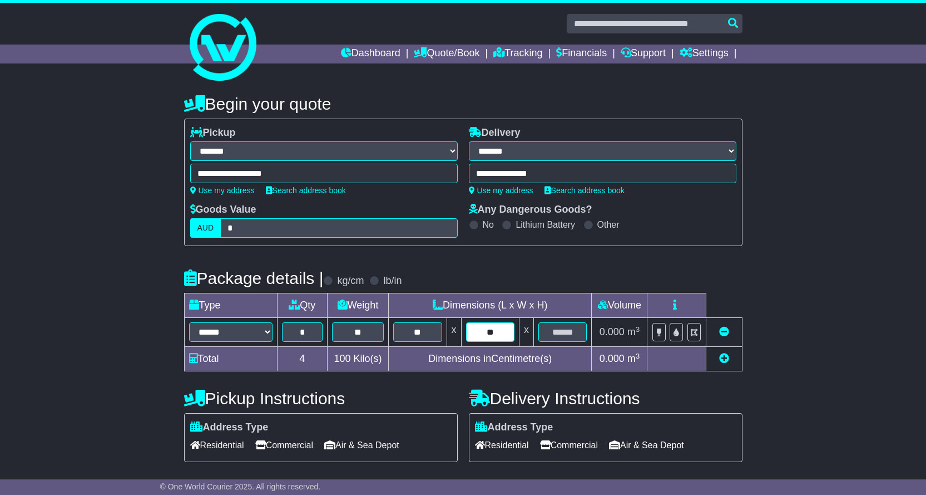 The height and width of the screenshot is (495, 926). What do you see at coordinates (609, 224) in the screenshot?
I see `label: Other` at bounding box center [609, 224].